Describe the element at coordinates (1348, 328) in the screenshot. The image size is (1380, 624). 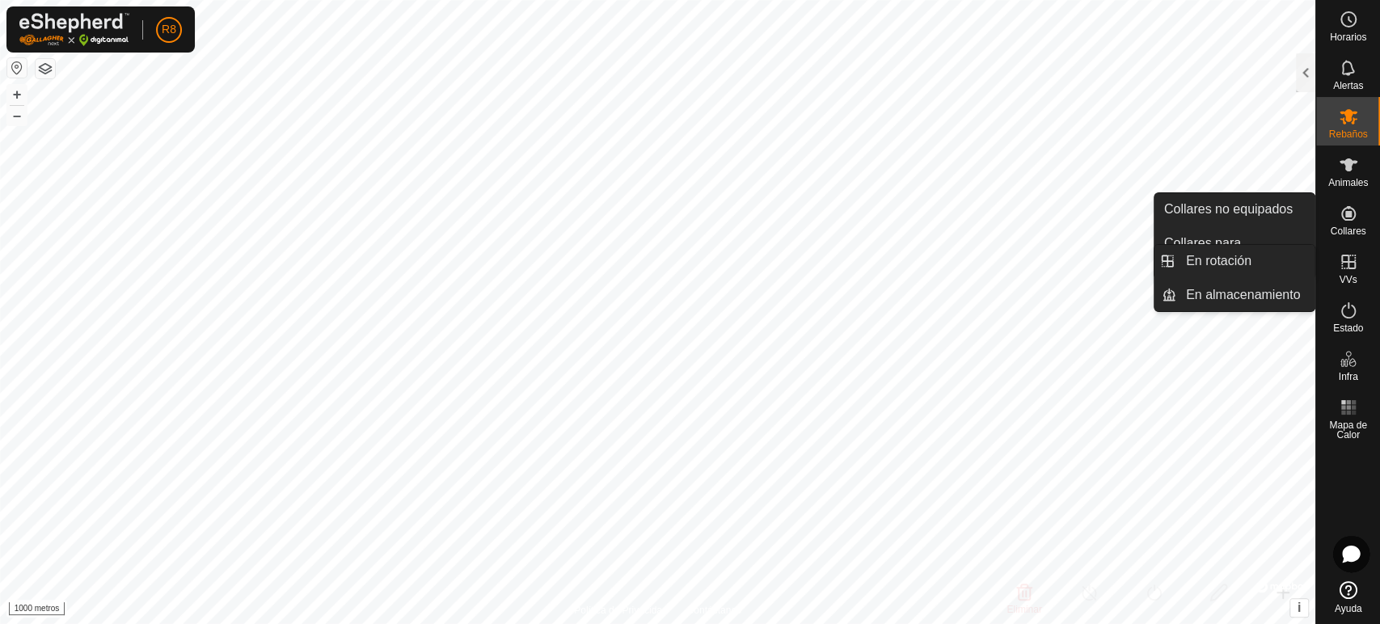
I see `font: Estado` at that location.